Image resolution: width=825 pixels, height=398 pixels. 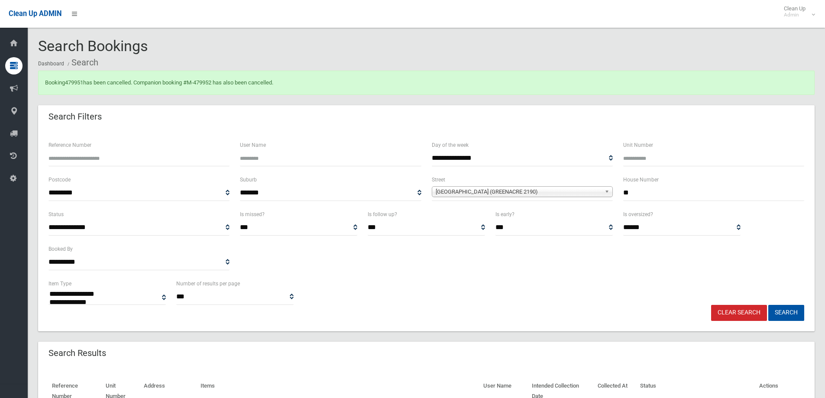 What do you see at coordinates (82, 62) in the screenshot?
I see `li: Search` at bounding box center [82, 62].